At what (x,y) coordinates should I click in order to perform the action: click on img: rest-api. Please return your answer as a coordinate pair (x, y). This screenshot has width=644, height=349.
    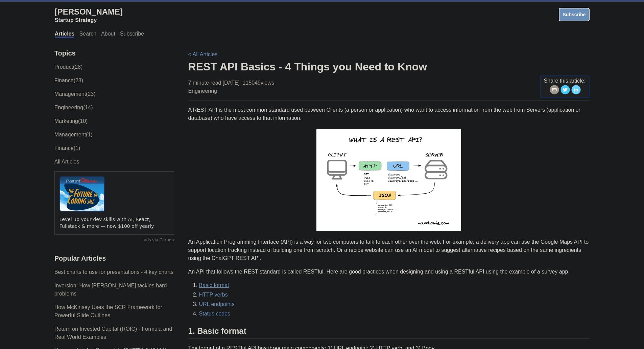
    Looking at the image, I should click on (389, 180).